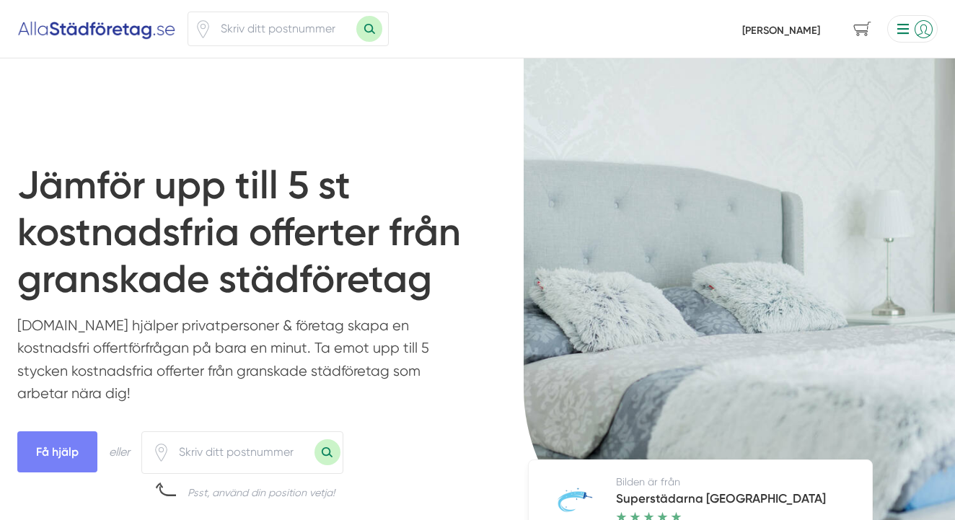 The height and width of the screenshot is (520, 955). I want to click on a: Alla Städföretag, so click(97, 29).